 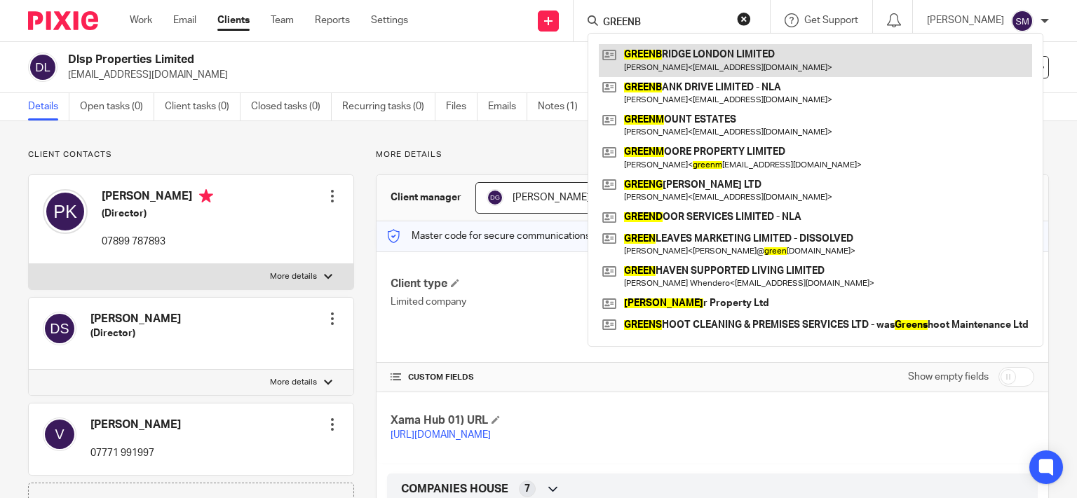 I want to click on span: COMPANIES HOUSE, so click(x=454, y=489).